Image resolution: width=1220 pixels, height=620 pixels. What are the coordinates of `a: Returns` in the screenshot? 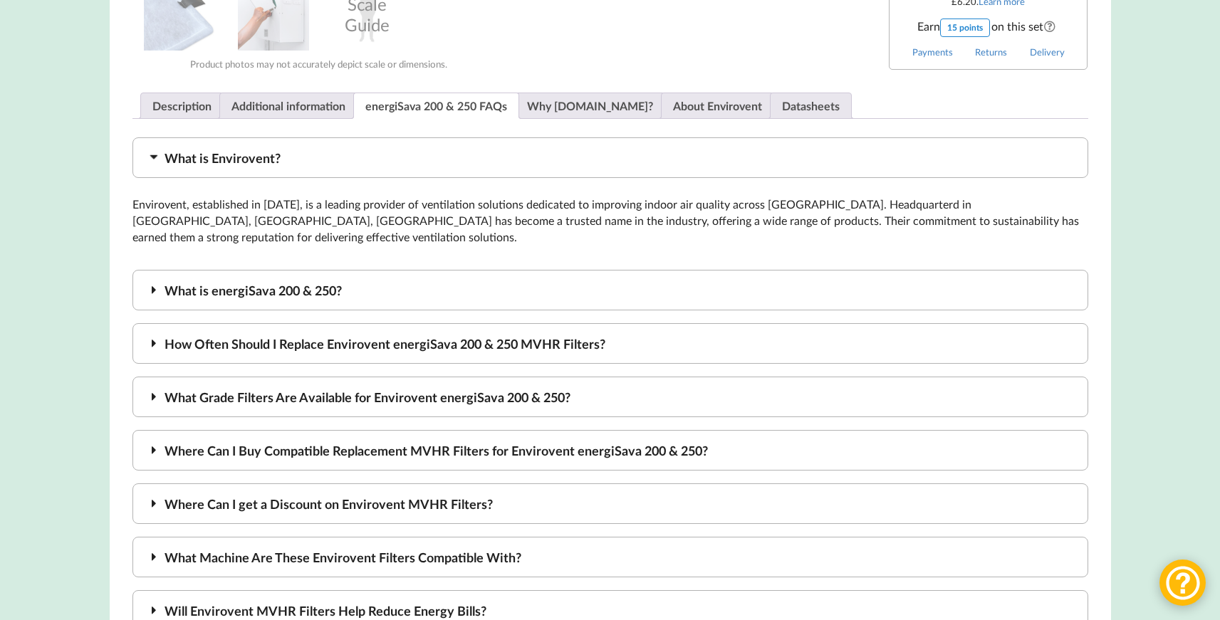 It's located at (990, 52).